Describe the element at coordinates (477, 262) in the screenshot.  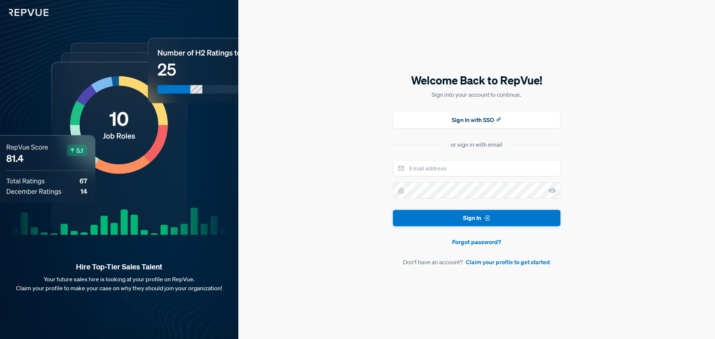
I see `article: Don't have an account?` at that location.